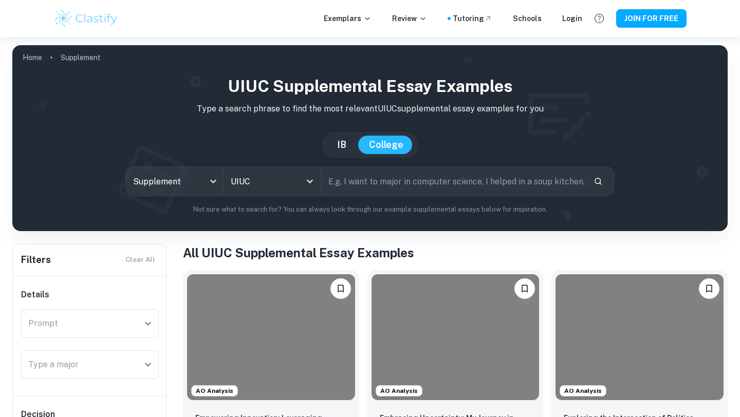 The height and width of the screenshot is (417, 740). I want to click on input: E.g. I want to major in computer science, I helped in a soup kitchen, I want to join the debate t..., so click(453, 181).